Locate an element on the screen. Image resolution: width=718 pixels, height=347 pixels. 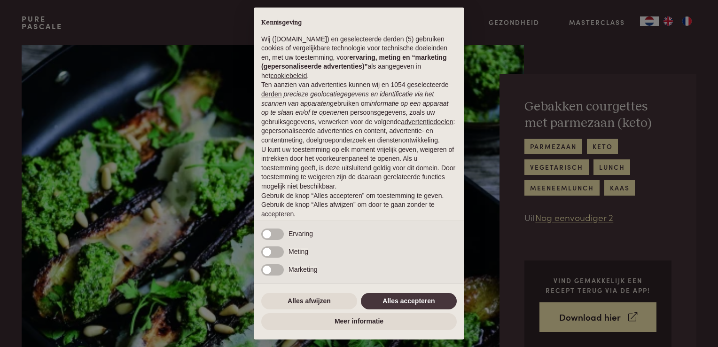
button: derden is located at coordinates (272, 94).